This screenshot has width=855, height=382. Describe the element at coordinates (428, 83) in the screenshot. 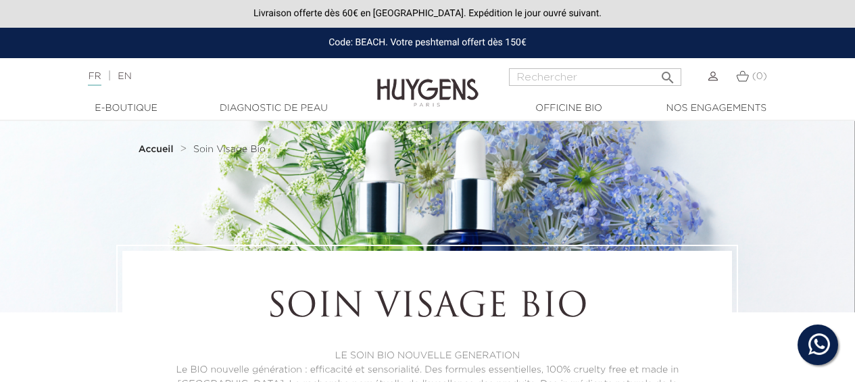

I see `img: Huygens` at that location.